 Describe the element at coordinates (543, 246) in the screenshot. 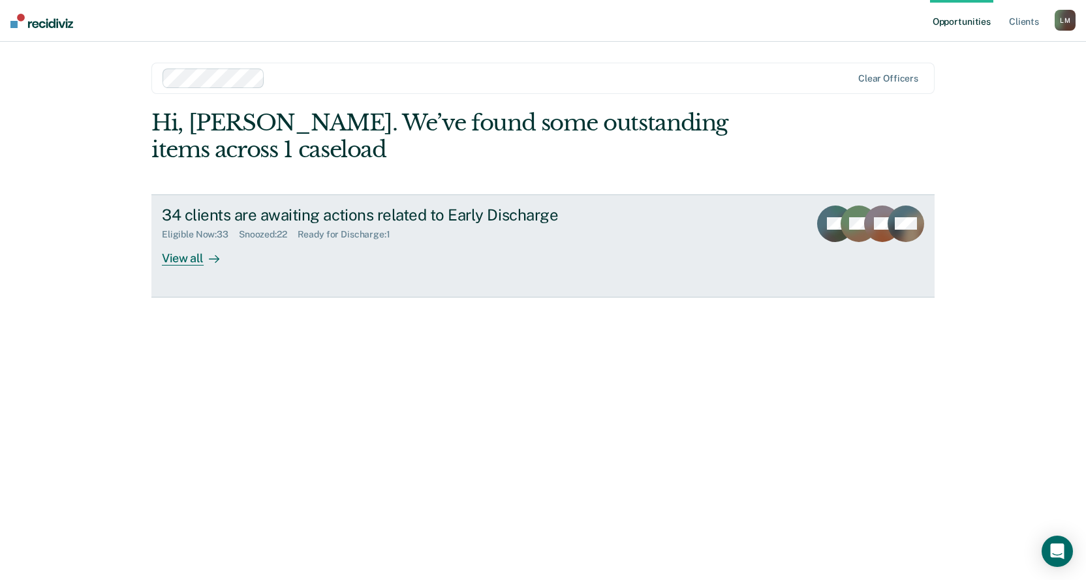

I see `a: 34 clients are awaiting actions related to Early DischargeEligible Now:33Snoozed:22Ready for Disc...` at that location.